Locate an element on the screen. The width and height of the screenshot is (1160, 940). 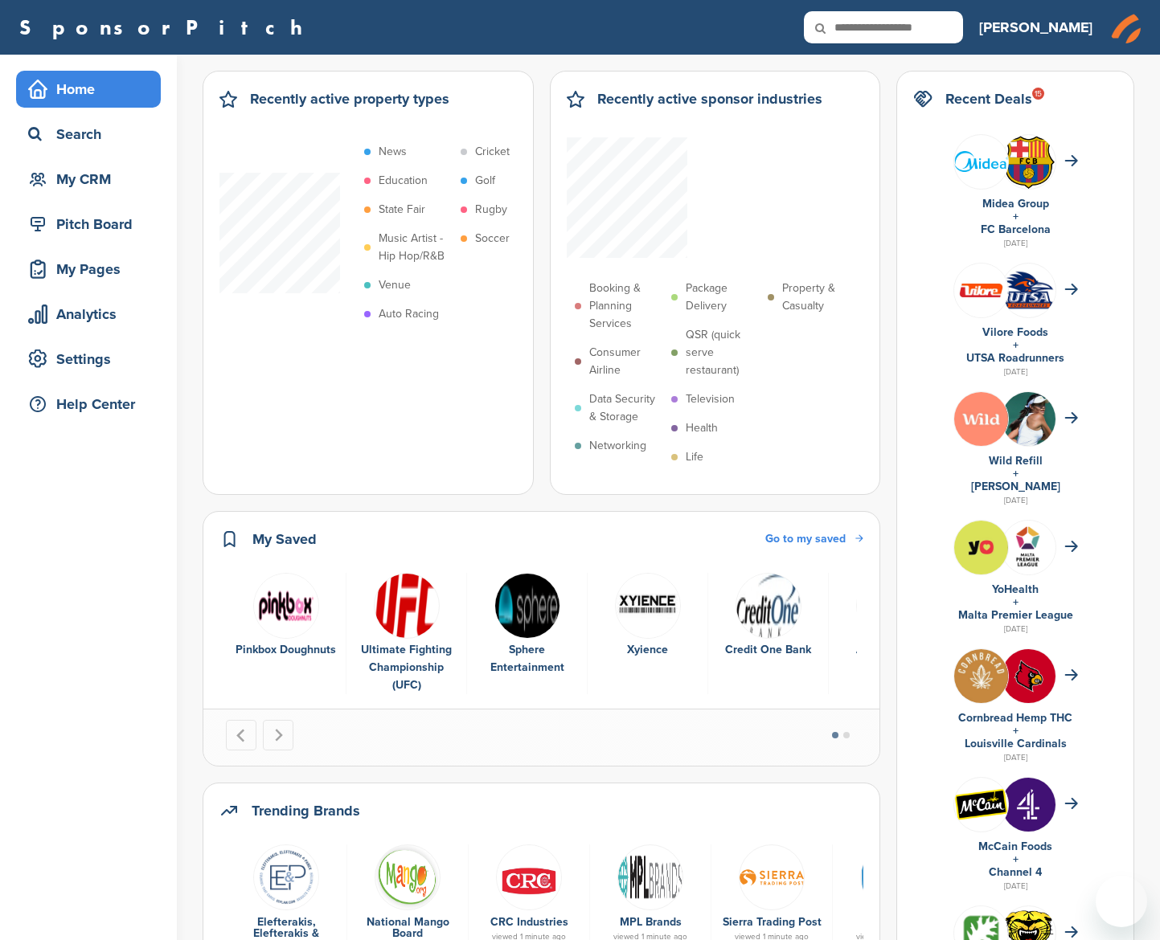
a: Malta Premier League is located at coordinates (1015, 615).